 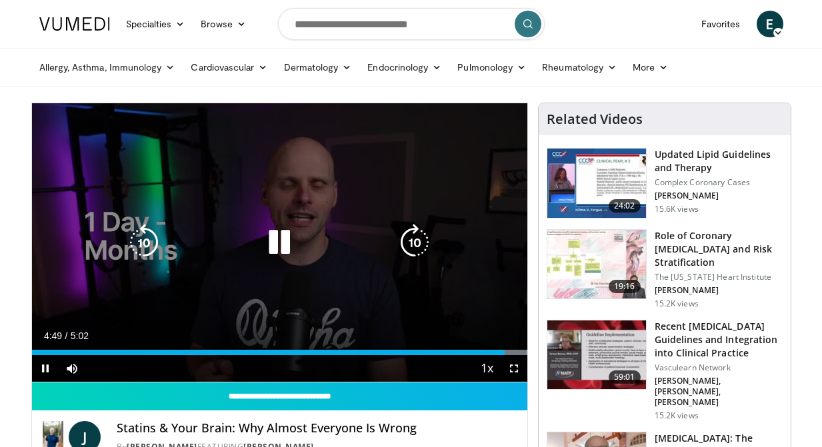 I want to click on button: Playback Rate, so click(x=487, y=368).